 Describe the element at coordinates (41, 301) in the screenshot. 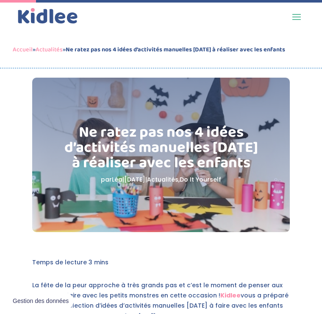

I see `span: Gestion des données` at that location.